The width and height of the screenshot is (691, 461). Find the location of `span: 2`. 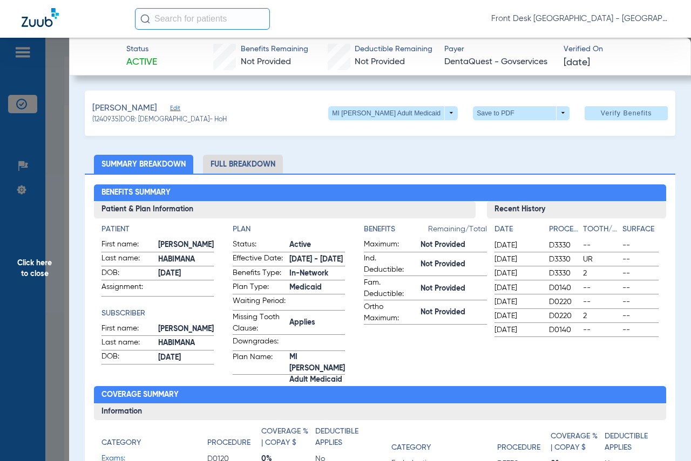

span: 2 is located at coordinates (600, 316).